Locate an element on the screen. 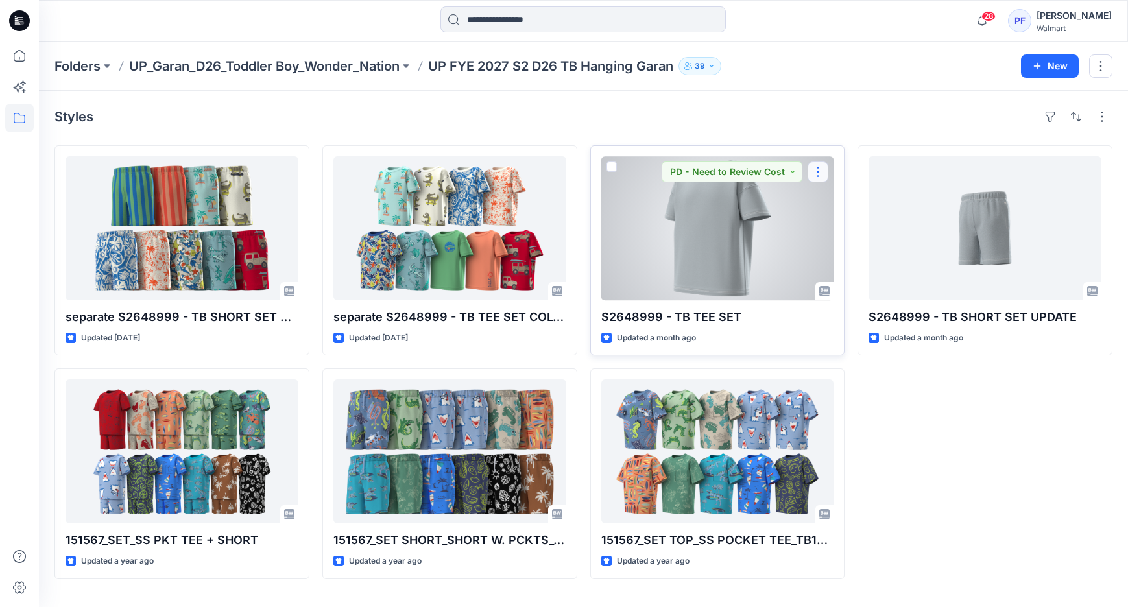 The width and height of the screenshot is (1128, 607). a: S2648999 - TB SHORT SET UPDATE is located at coordinates (984, 228).